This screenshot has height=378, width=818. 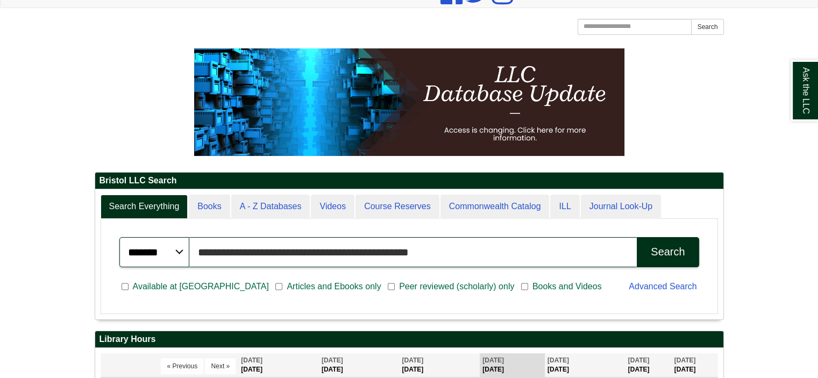 What do you see at coordinates (144, 206) in the screenshot?
I see `a: Search Everything` at bounding box center [144, 206].